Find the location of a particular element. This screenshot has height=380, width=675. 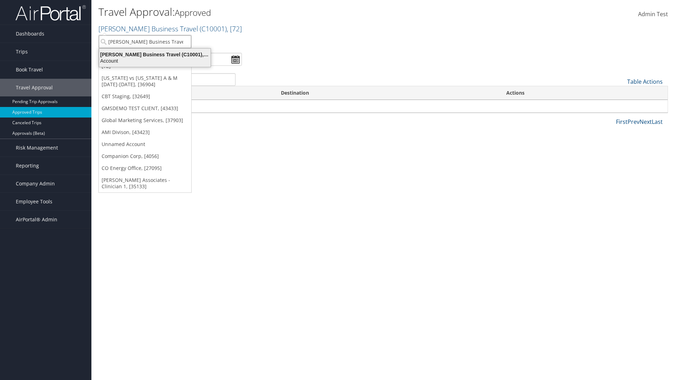

a: CO Energy Office, [27095] is located at coordinates (145, 168).